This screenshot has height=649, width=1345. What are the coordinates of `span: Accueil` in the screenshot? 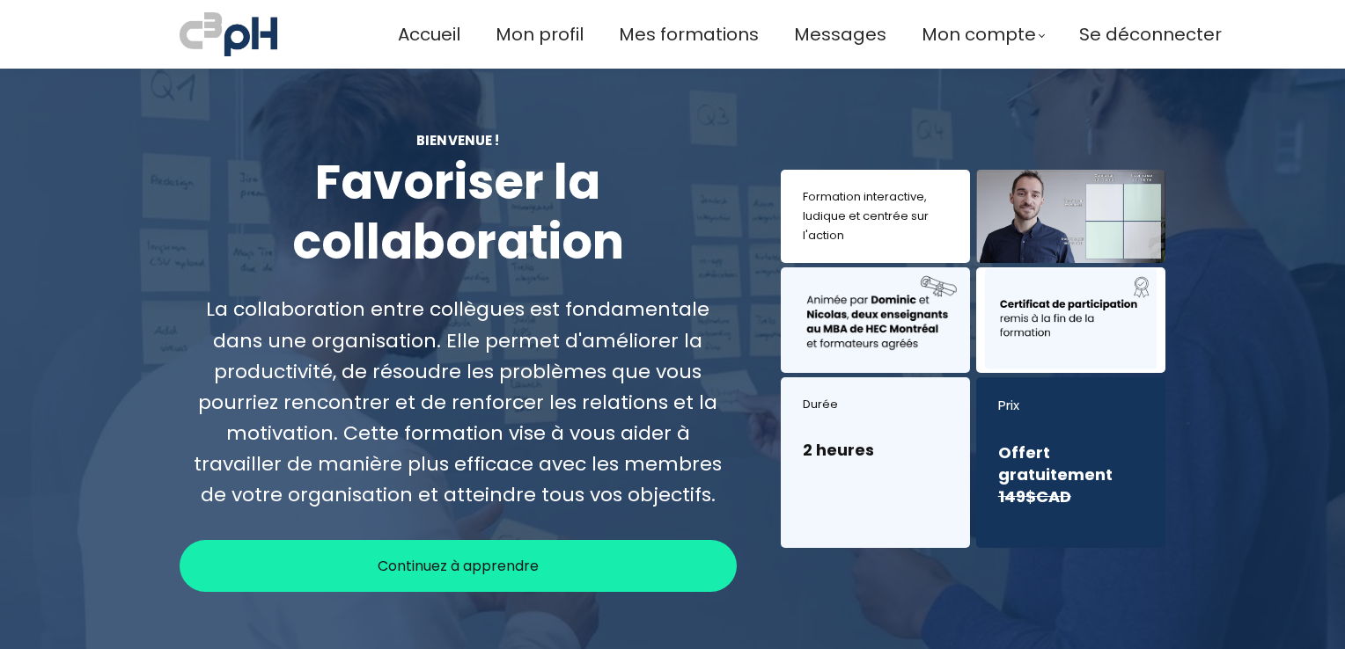 It's located at (429, 34).